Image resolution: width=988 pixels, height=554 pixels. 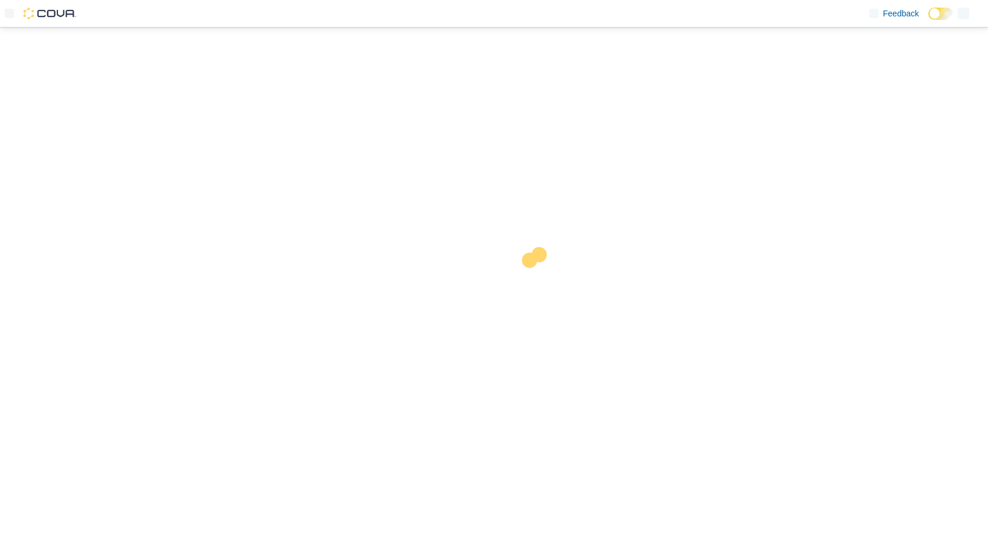 I want to click on img: Cova, so click(x=50, y=13).